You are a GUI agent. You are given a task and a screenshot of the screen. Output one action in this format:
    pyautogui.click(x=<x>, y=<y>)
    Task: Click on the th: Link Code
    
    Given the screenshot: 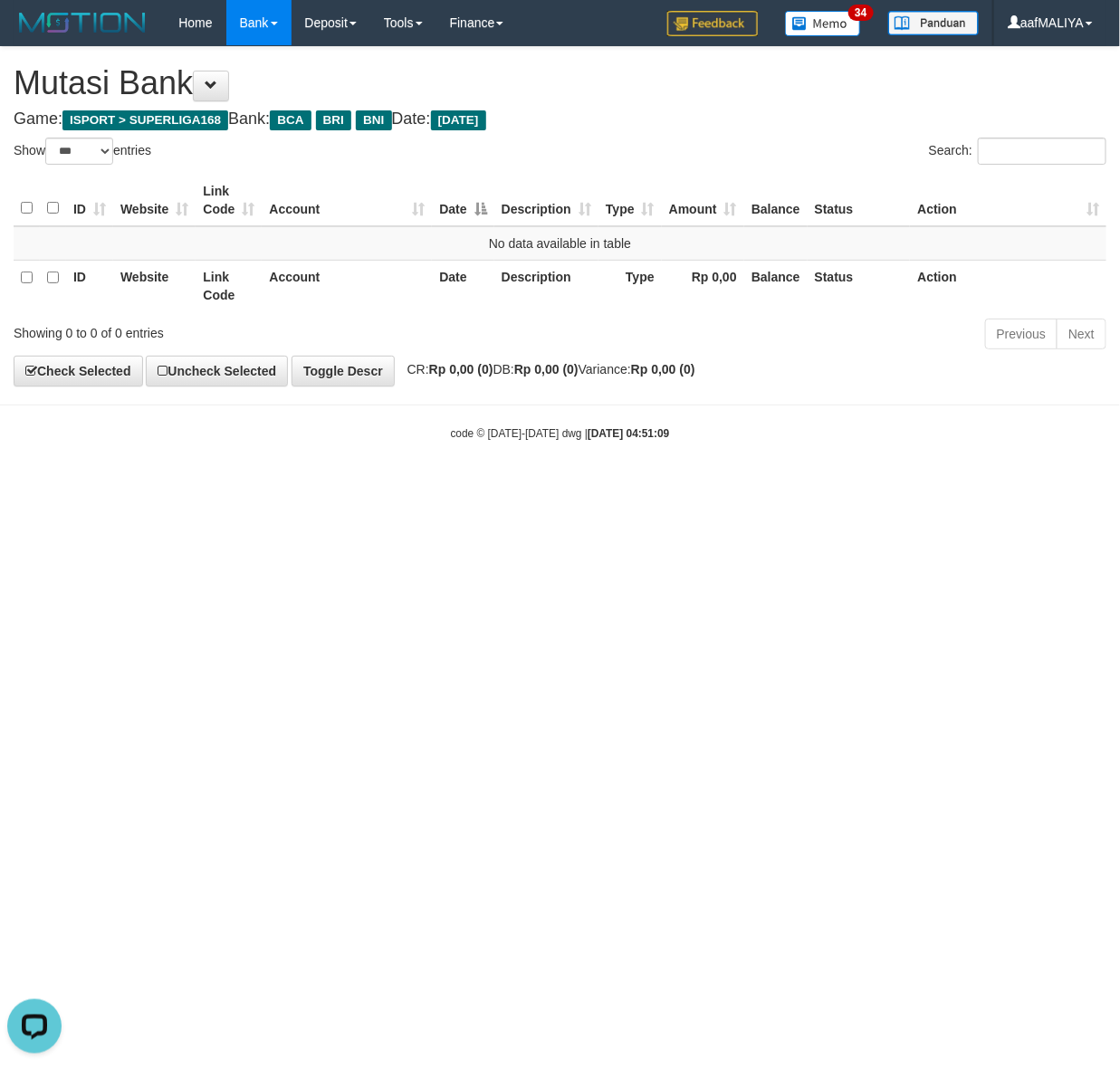 What is the action you would take?
    pyautogui.click(x=228, y=285)
    